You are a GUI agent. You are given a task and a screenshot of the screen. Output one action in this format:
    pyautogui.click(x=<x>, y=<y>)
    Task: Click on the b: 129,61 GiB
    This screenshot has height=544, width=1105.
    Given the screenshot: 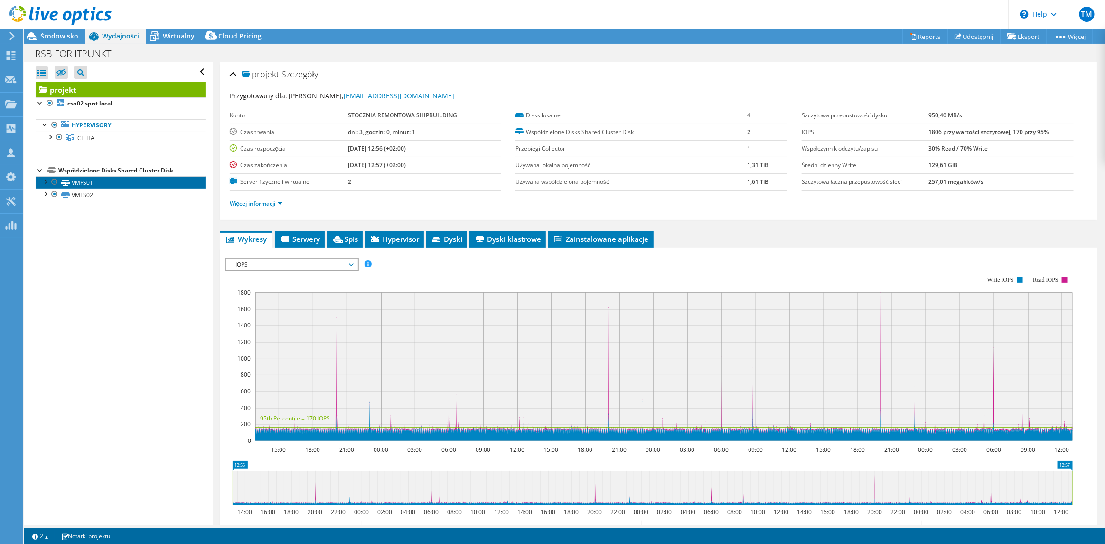 What is the action you would take?
    pyautogui.click(x=943, y=165)
    